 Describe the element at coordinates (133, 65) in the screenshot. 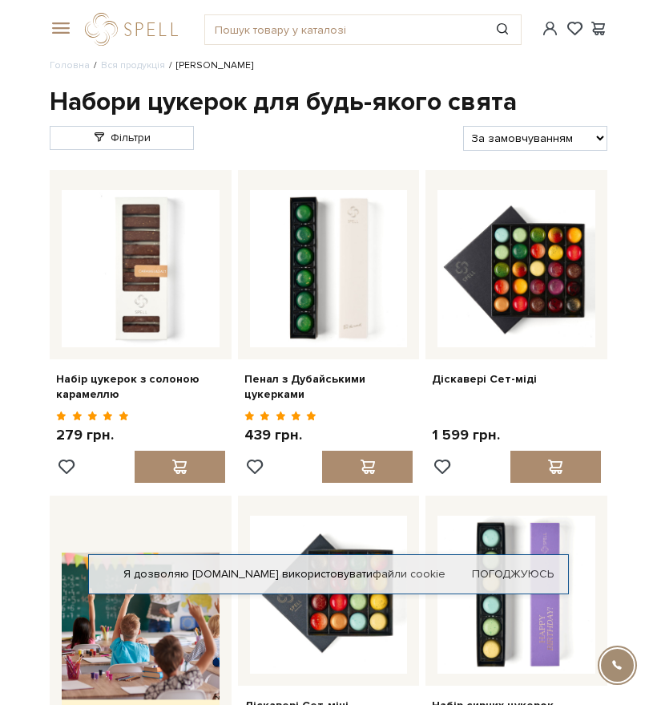

I see `a: Вся продукція` at that location.